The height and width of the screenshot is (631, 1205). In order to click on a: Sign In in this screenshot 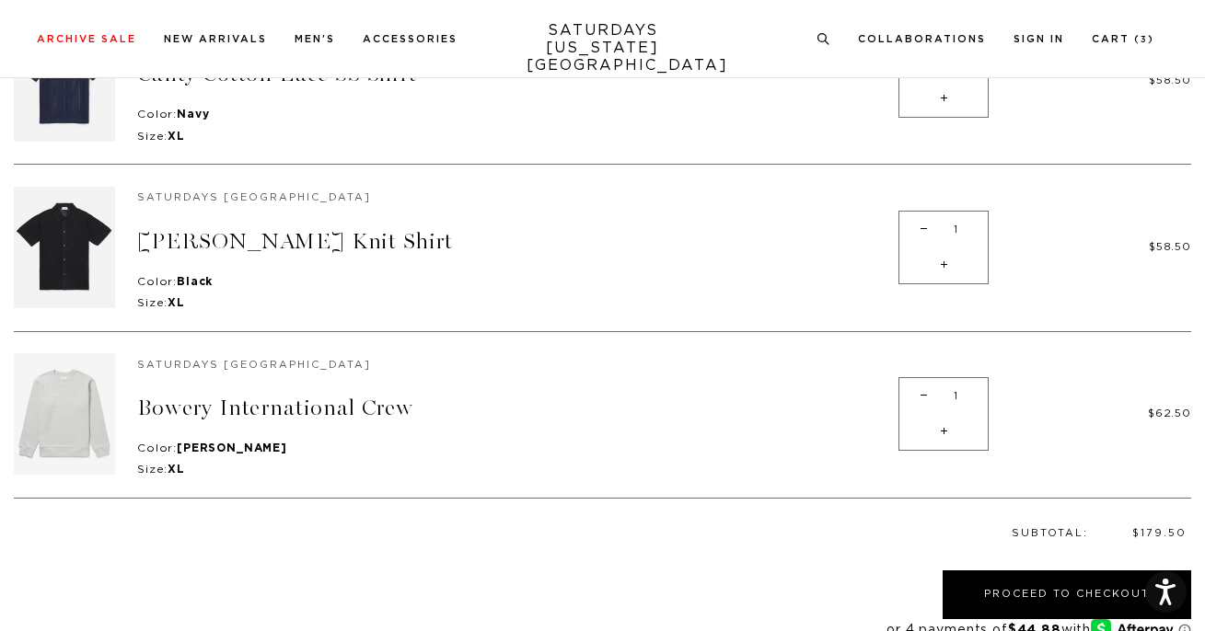, I will do `click(1038, 39)`.